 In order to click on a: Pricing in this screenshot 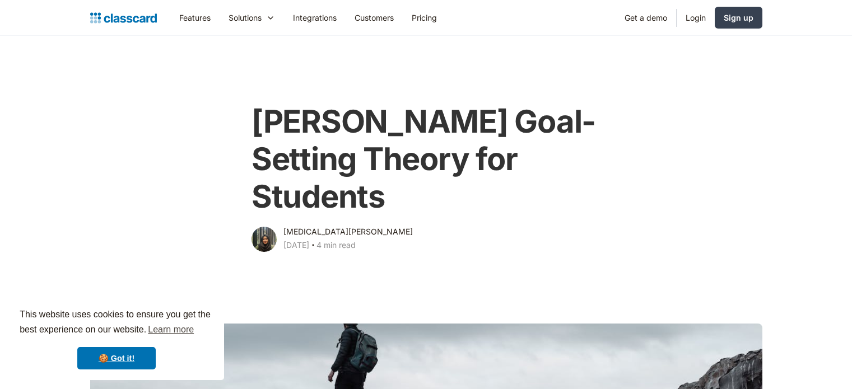, I will do `click(424, 17)`.